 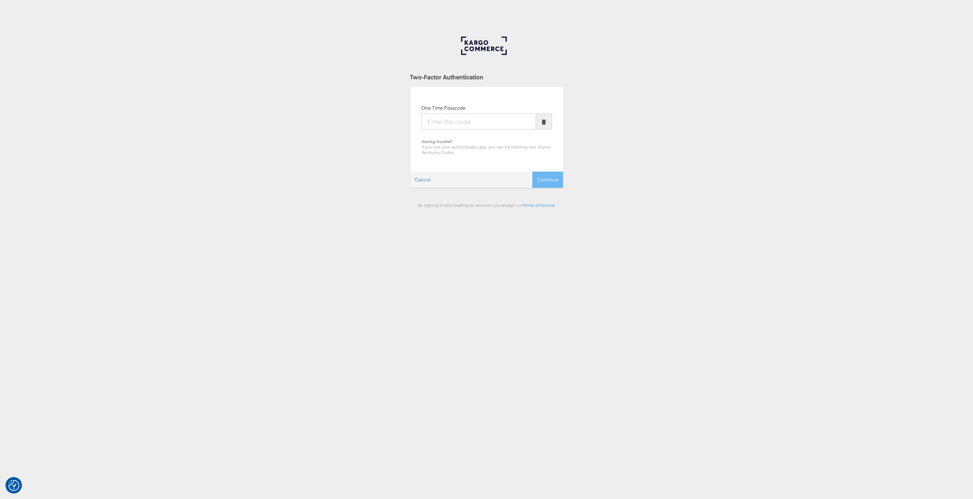 I want to click on img: Revisit consent button, so click(x=14, y=485).